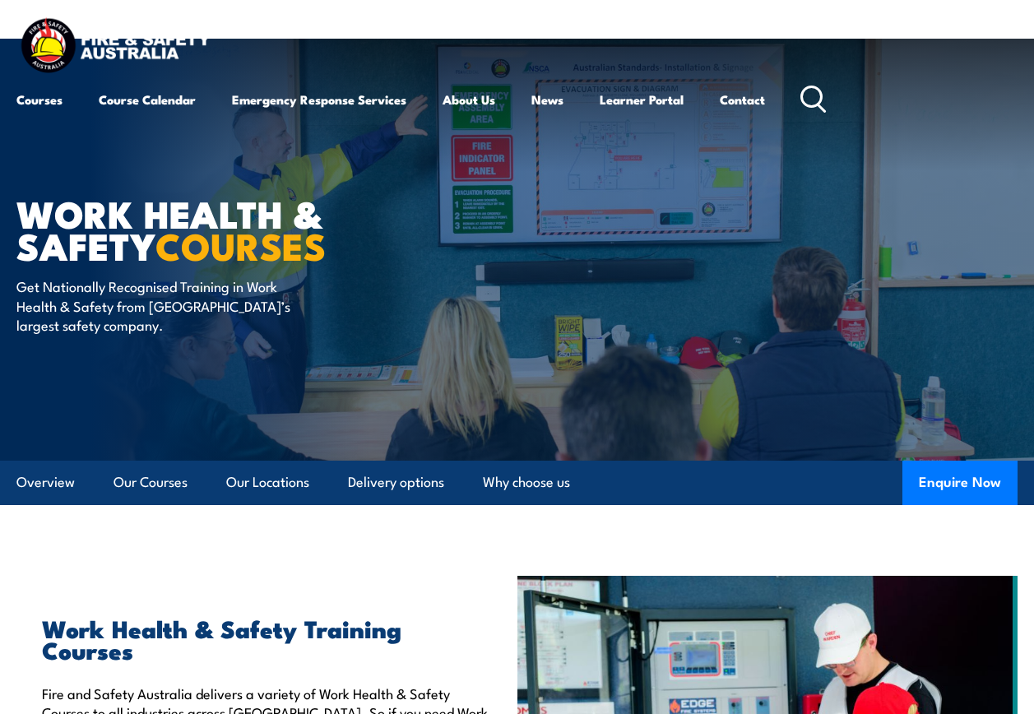 The width and height of the screenshot is (1034, 714). What do you see at coordinates (547, 99) in the screenshot?
I see `a: News` at bounding box center [547, 99].